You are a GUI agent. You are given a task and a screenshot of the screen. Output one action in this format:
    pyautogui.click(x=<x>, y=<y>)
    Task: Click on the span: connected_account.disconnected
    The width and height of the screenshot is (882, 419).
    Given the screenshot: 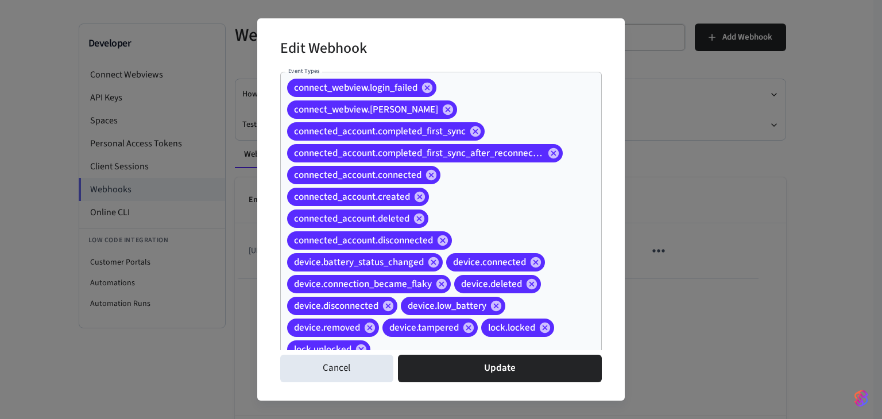 What is the action you would take?
    pyautogui.click(x=363, y=241)
    